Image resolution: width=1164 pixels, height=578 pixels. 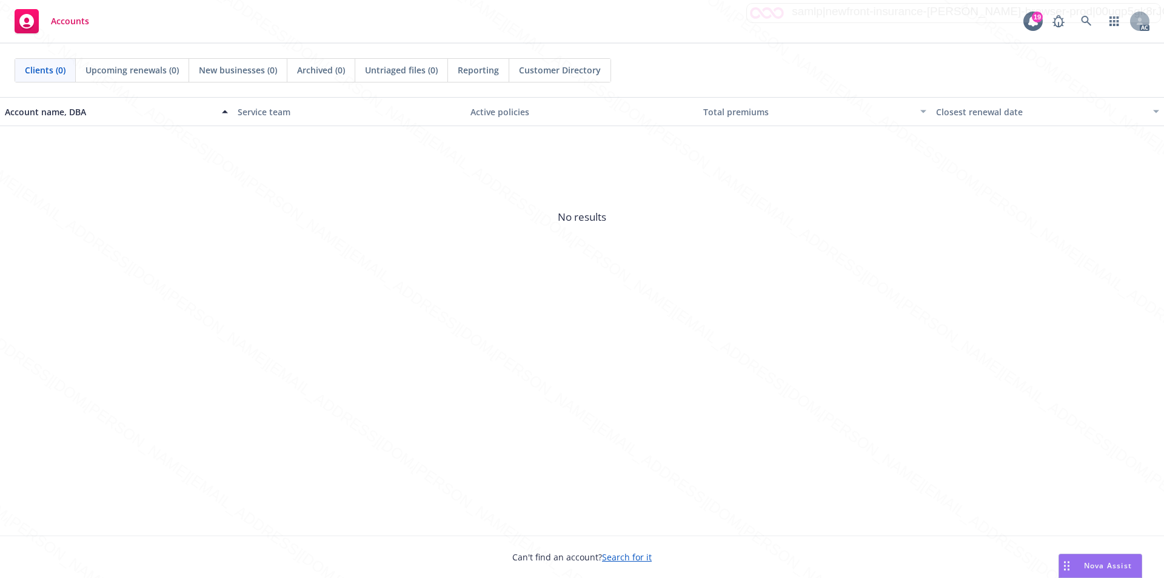 I want to click on div: Service team, so click(x=349, y=112).